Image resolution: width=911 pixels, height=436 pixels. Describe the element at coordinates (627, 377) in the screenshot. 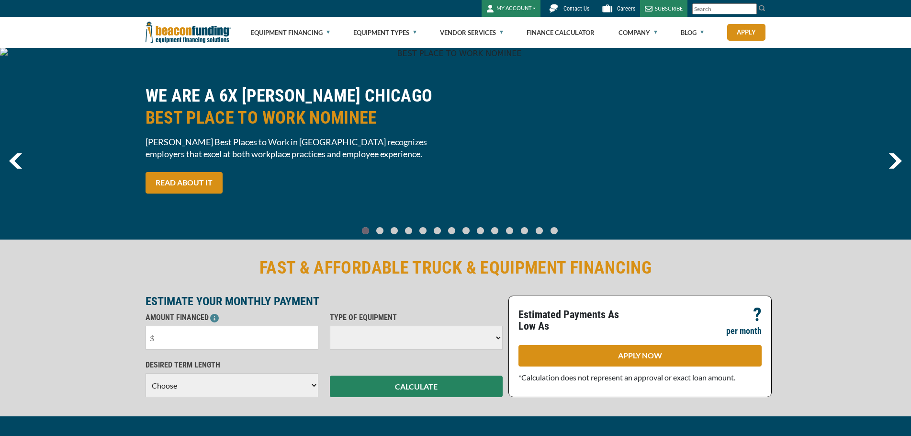

I see `span: *Calculation does not represent an approval or exact loan amount.` at that location.